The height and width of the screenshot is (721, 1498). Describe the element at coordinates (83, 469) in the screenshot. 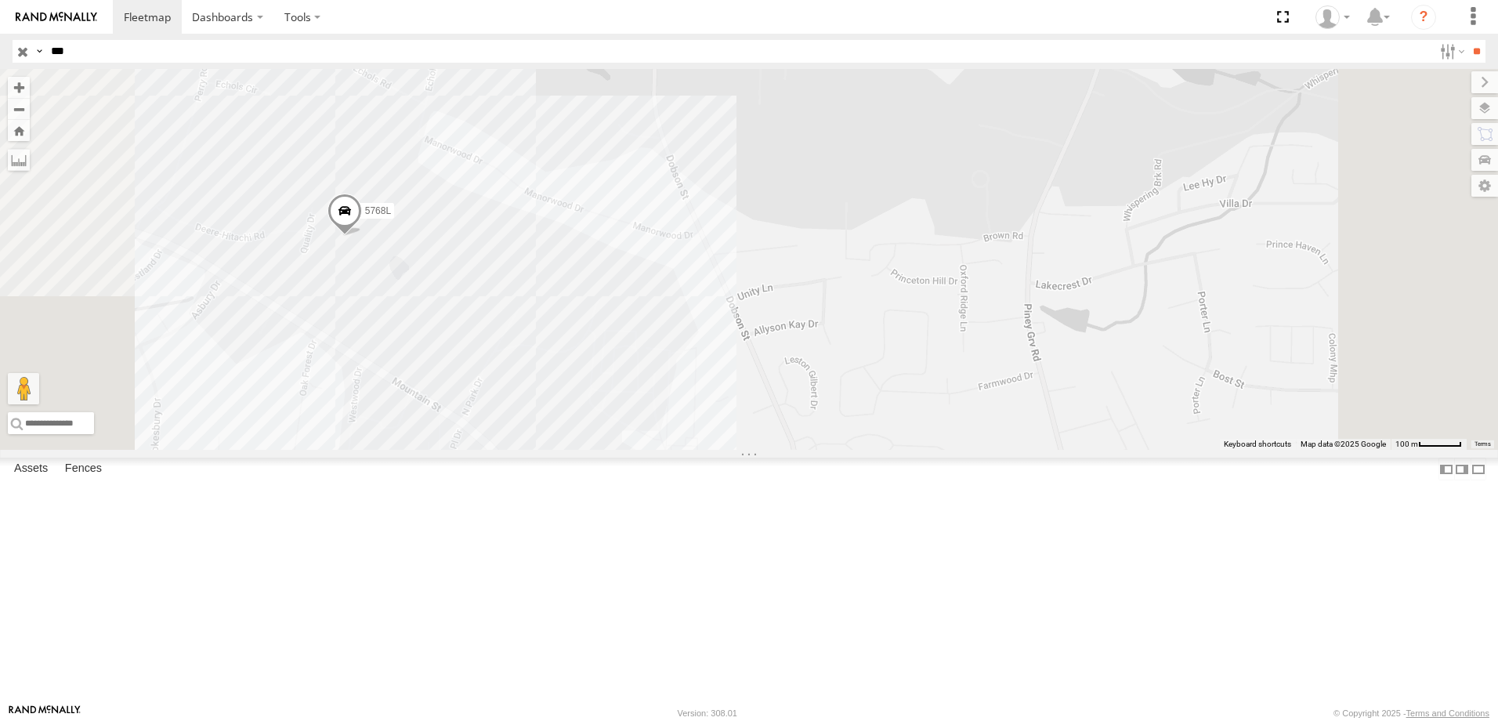

I see `label: Fences` at that location.